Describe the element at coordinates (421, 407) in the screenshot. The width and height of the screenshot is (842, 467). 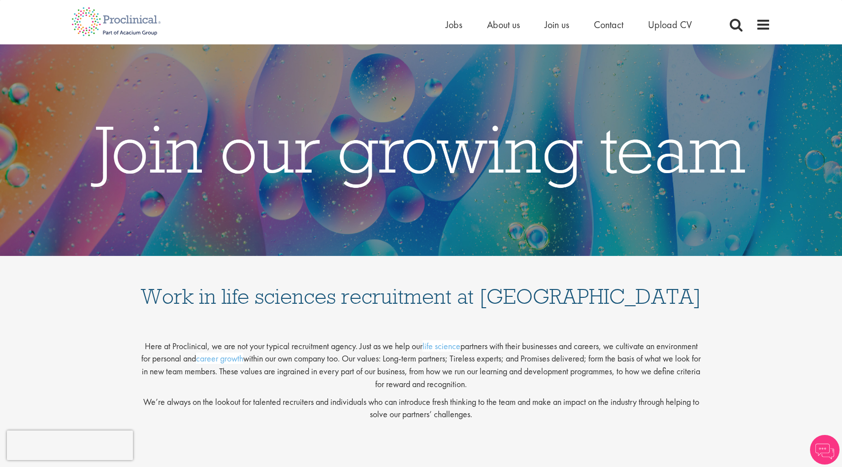
I see `p: We’re always on the lookout for talented recruiters and individuals who can introduce fresh think...` at that location.